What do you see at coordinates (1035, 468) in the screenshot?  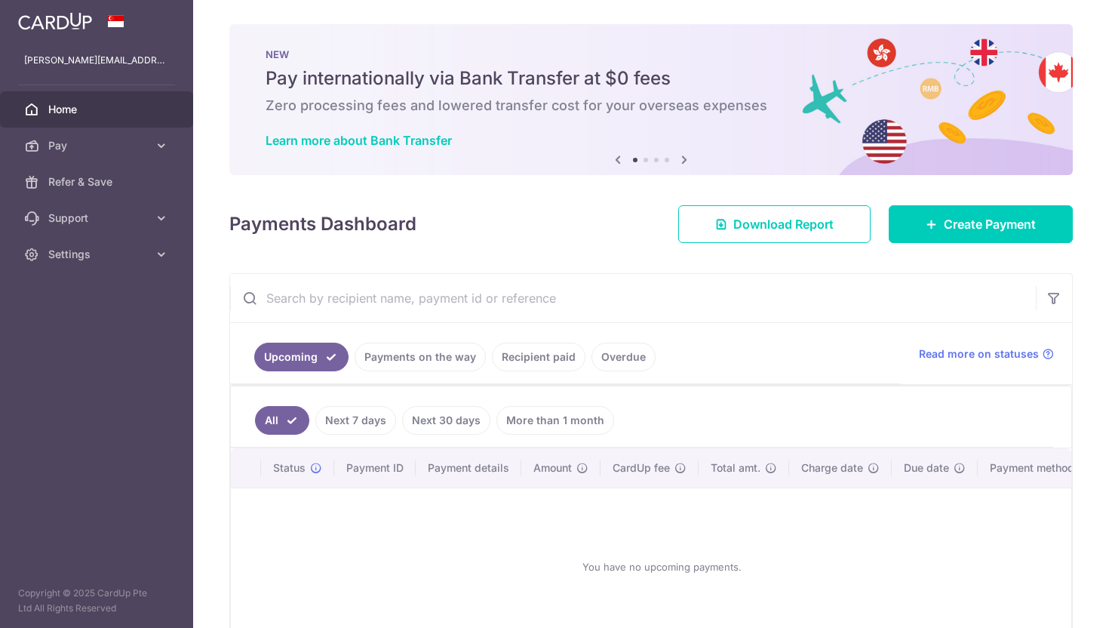 I see `th: Payment method` at bounding box center [1035, 468].